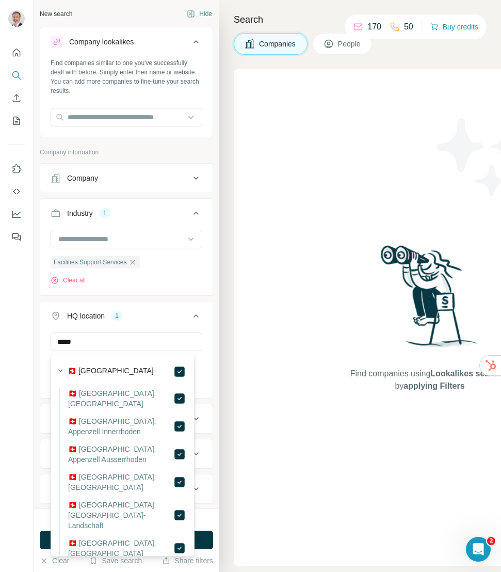  Describe the element at coordinates (126, 152) in the screenshot. I see `p: Company information` at that location.